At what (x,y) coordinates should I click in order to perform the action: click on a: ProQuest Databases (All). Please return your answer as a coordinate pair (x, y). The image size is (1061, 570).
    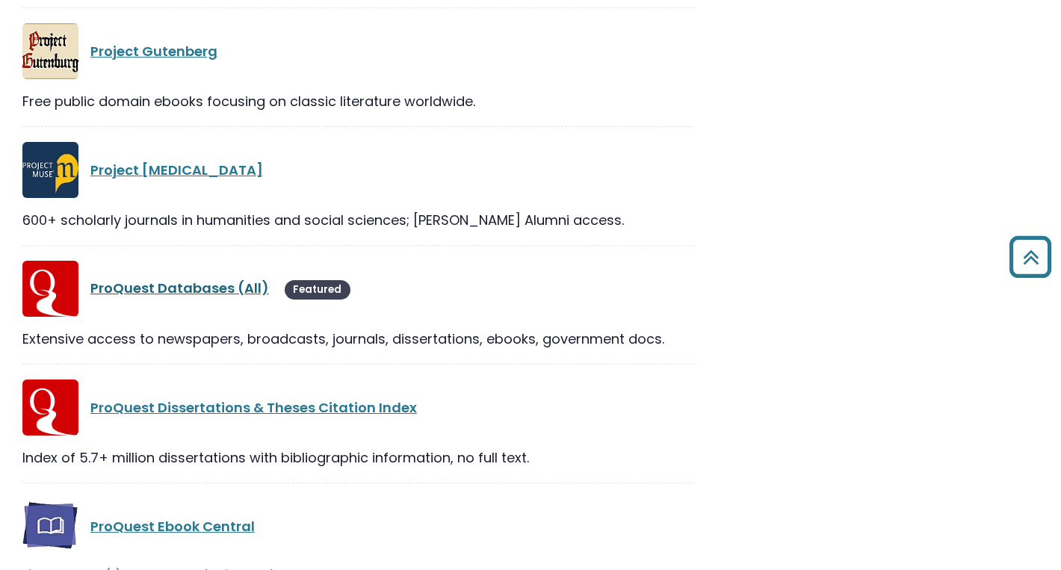
    Looking at the image, I should click on (179, 288).